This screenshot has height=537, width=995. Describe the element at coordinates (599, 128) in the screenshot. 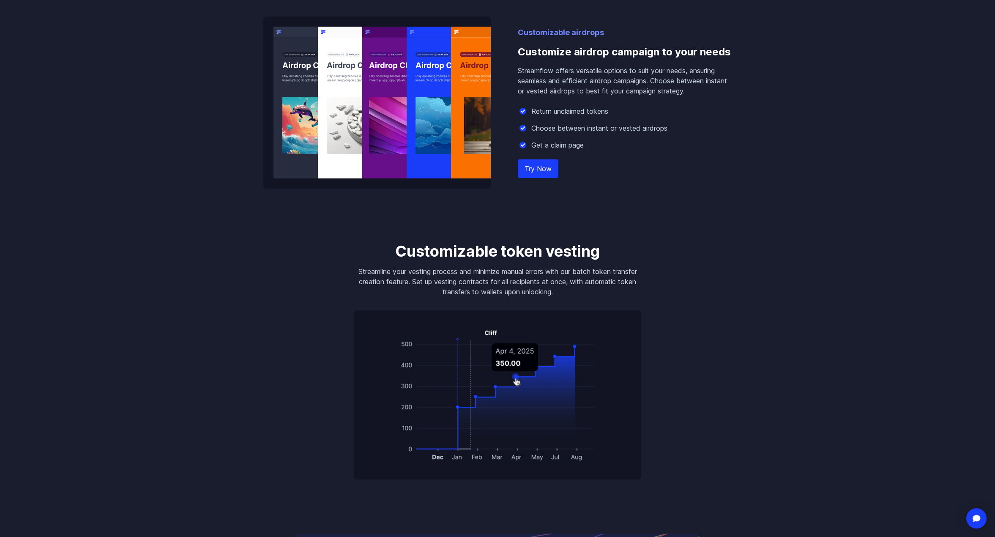

I see `p: Choose between instant or vested airdrops` at that location.